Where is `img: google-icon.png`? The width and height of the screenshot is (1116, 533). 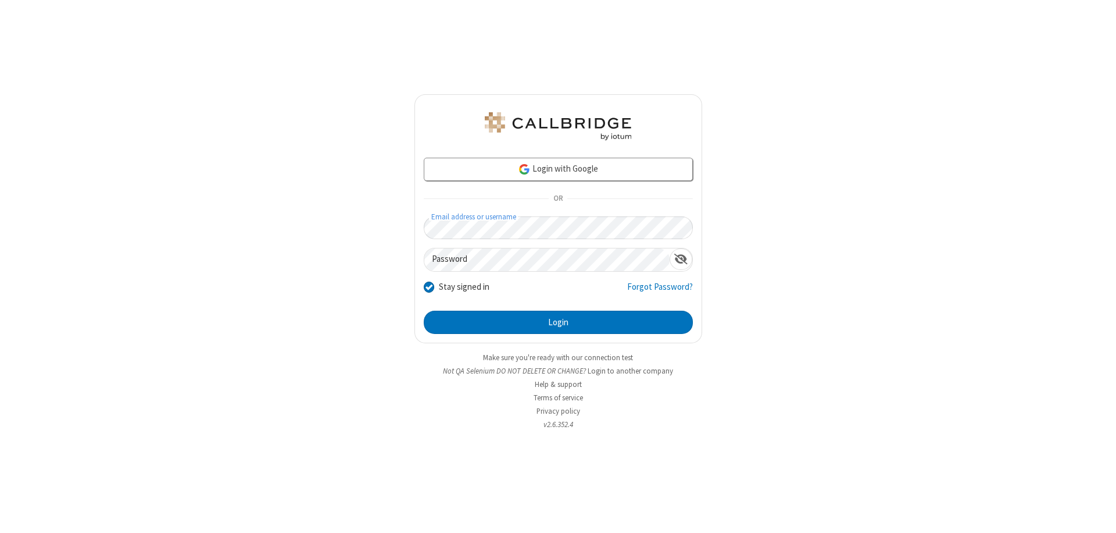
img: google-icon.png is located at coordinates (524, 169).